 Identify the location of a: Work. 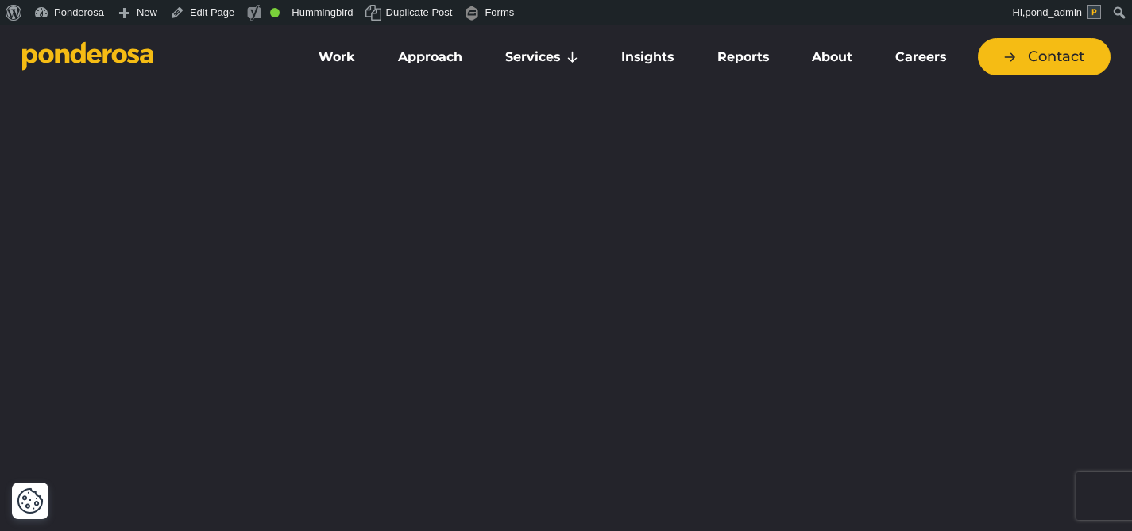
(337, 57).